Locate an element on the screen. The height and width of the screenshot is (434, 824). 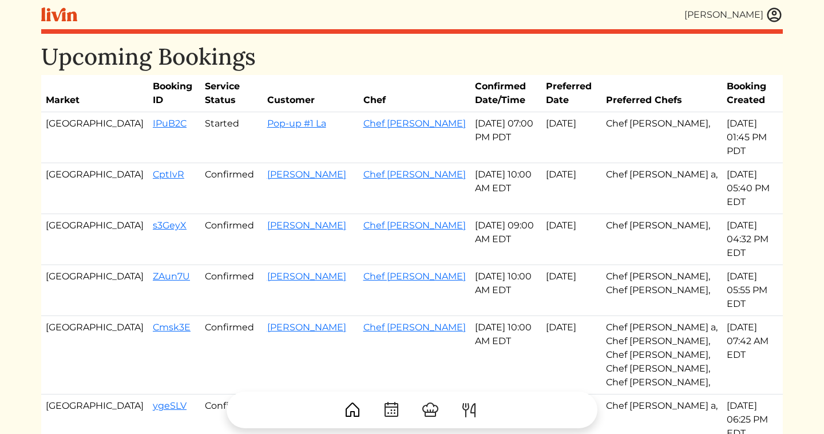
th: Confirmed Date/Time is located at coordinates (506, 93).